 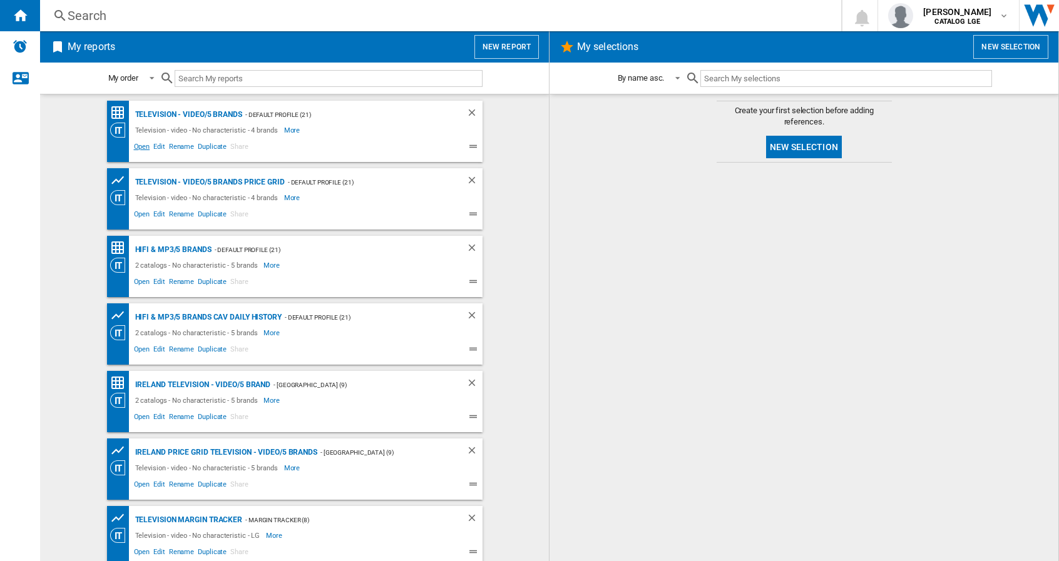 What do you see at coordinates (957, 21) in the screenshot?
I see `b: CATALOG LGE` at bounding box center [957, 21].